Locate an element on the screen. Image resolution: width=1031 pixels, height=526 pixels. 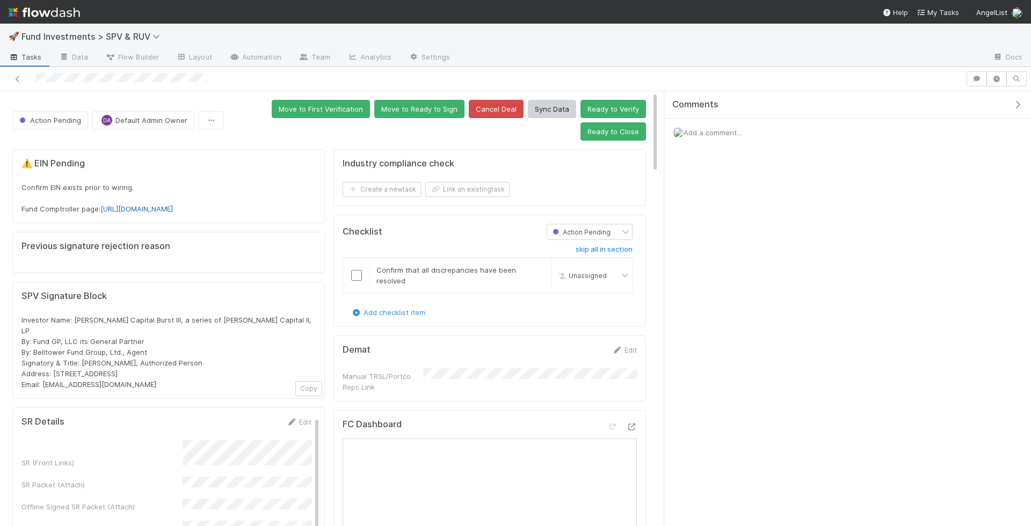
div: SR Packet (Attach) is located at coordinates (102, 485).